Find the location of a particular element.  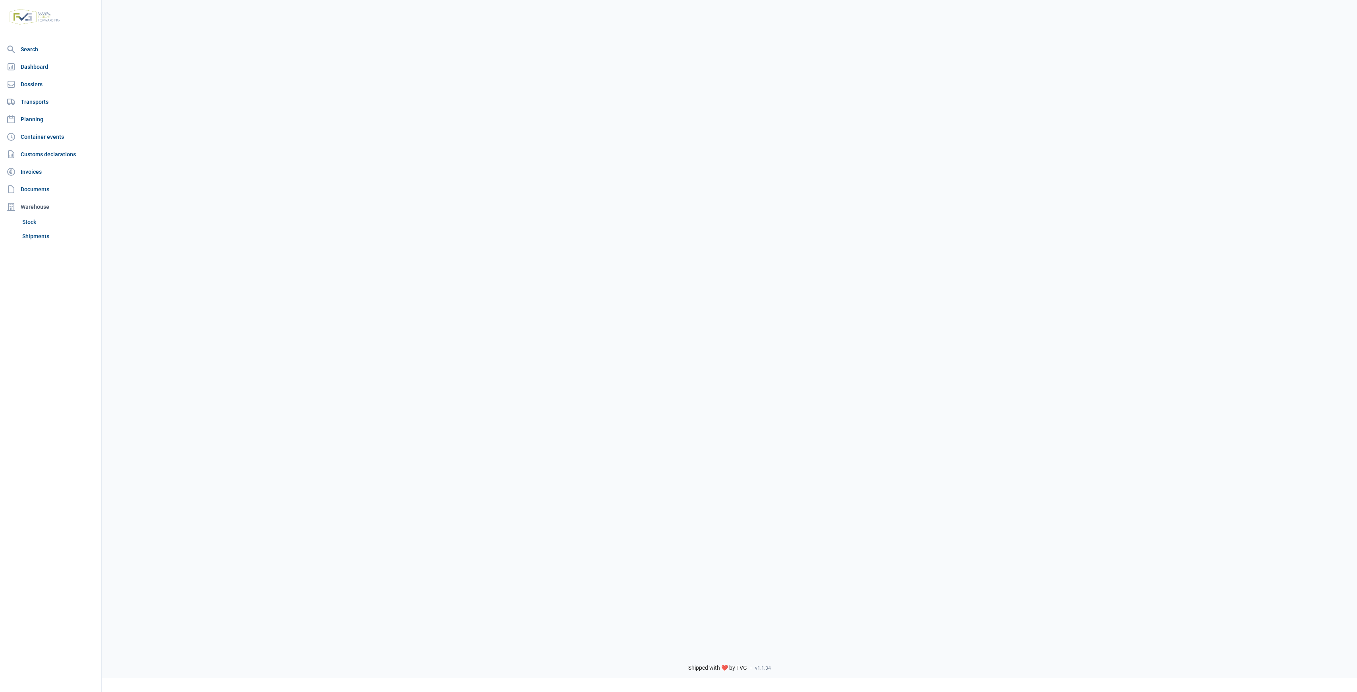

a: Transports is located at coordinates (50, 102).